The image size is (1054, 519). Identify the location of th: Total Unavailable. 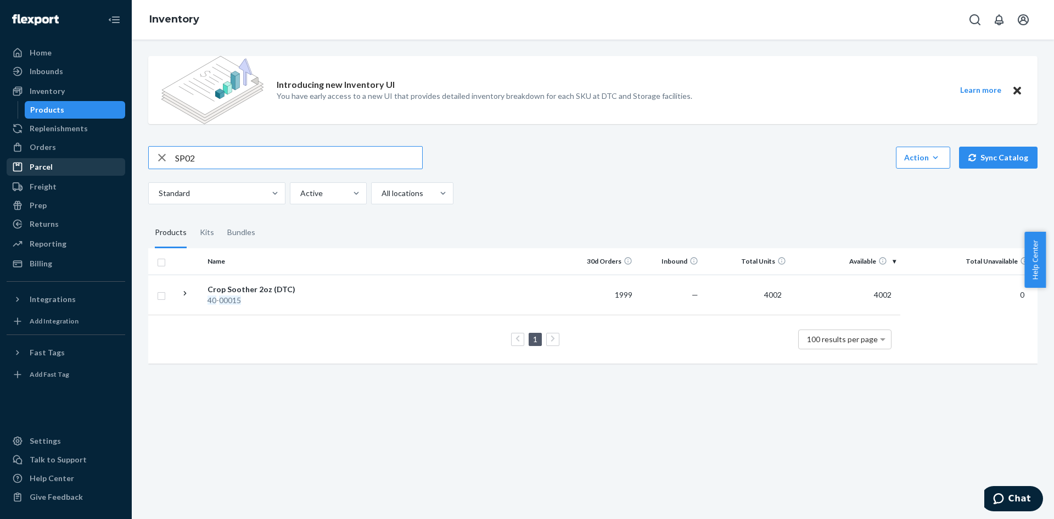
(969, 261).